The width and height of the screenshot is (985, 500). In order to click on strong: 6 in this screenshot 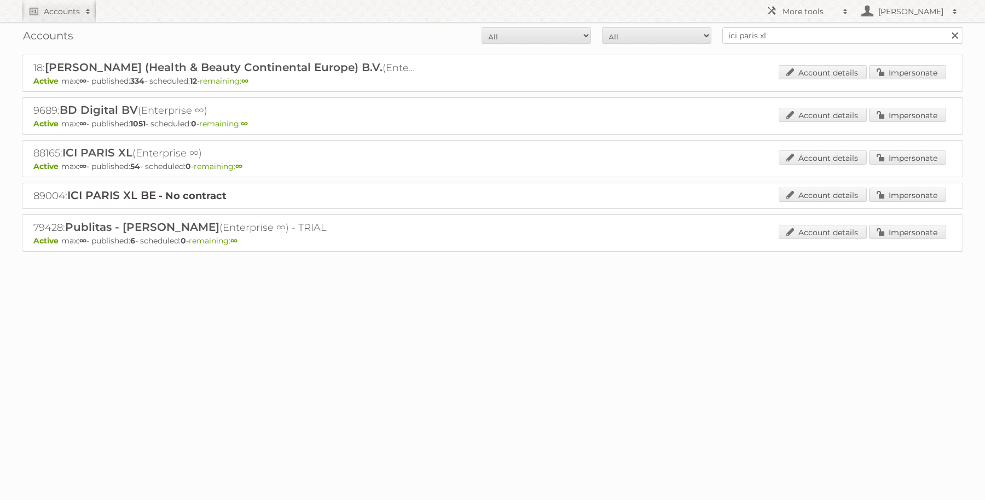, I will do `click(132, 241)`.